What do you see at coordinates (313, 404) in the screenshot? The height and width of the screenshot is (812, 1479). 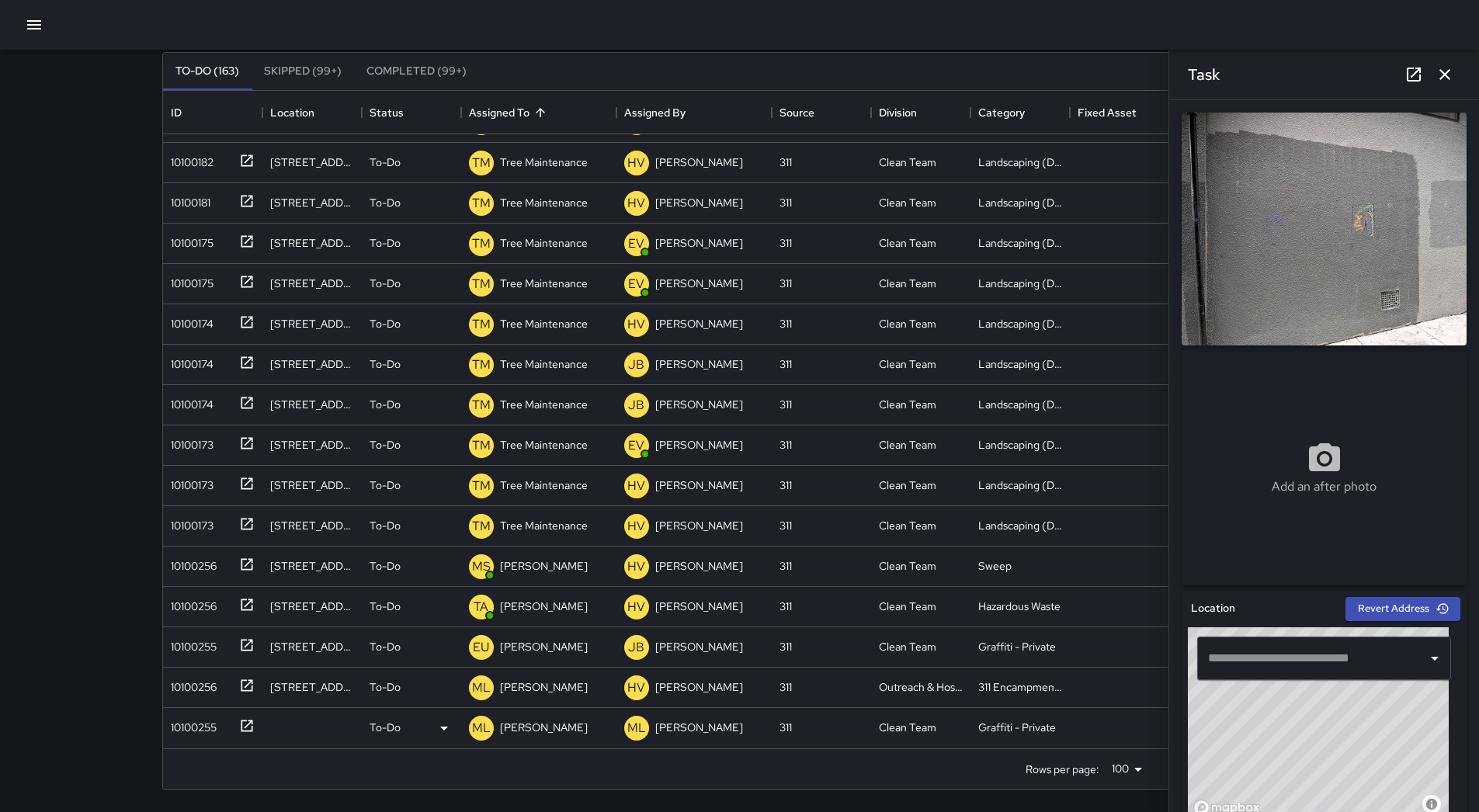 I see `div: 1292 Market Street` at bounding box center [313, 404].